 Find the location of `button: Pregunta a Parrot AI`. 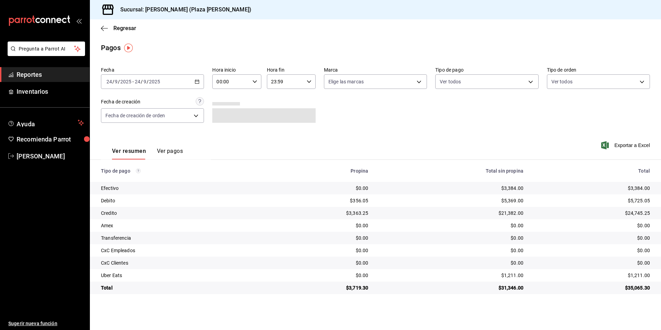

button: Pregunta a Parrot AI is located at coordinates (46, 49).